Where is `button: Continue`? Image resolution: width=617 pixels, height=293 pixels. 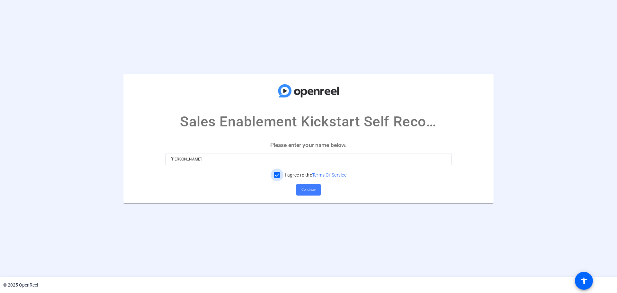 button: Continue is located at coordinates (309, 190).